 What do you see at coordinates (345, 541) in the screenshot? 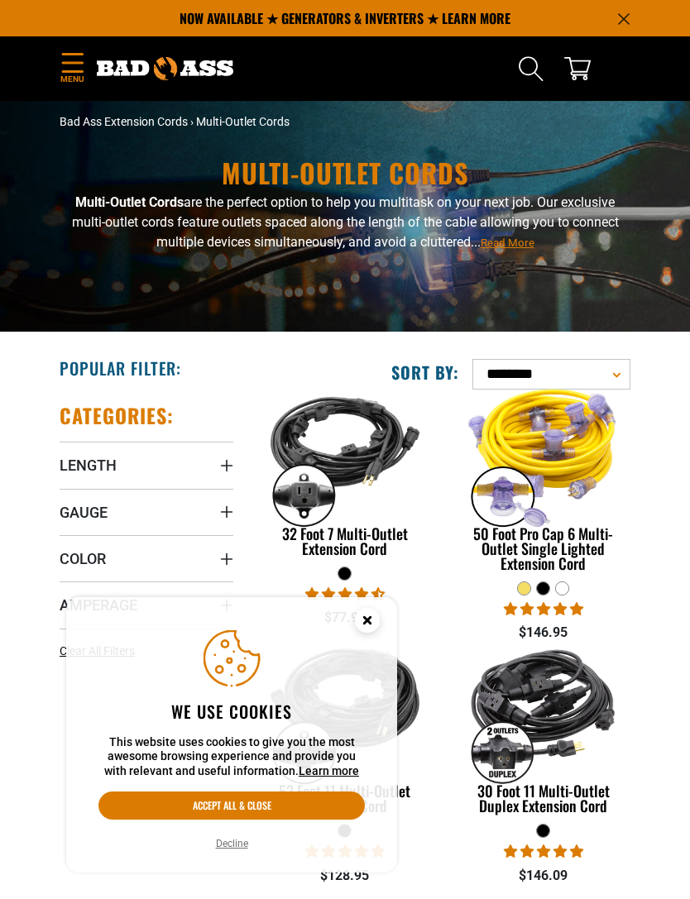
I see `div: 32 Foot 7 Multi-Outlet Extension Cord` at bounding box center [345, 541].